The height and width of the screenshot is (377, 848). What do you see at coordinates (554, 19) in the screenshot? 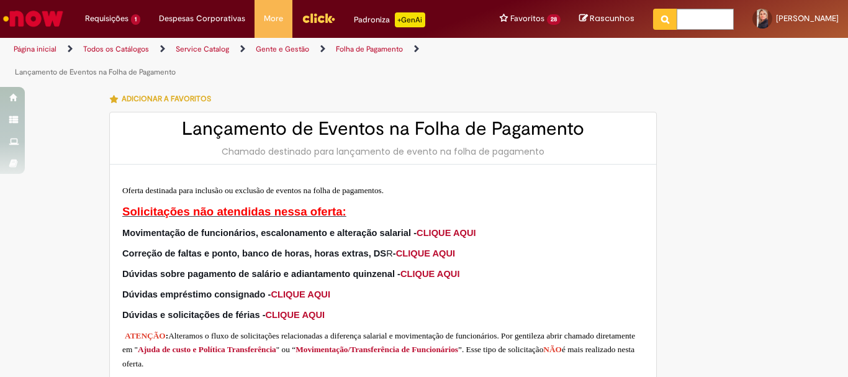
I see `span: 28` at bounding box center [554, 19].